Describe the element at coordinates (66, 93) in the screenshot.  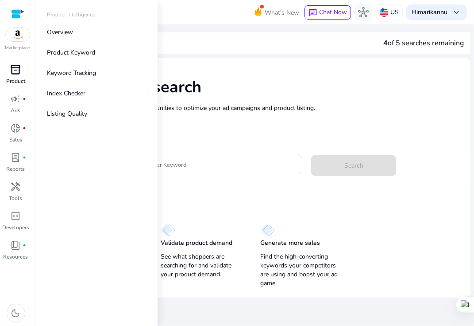
I see `p: Index Checker` at that location.